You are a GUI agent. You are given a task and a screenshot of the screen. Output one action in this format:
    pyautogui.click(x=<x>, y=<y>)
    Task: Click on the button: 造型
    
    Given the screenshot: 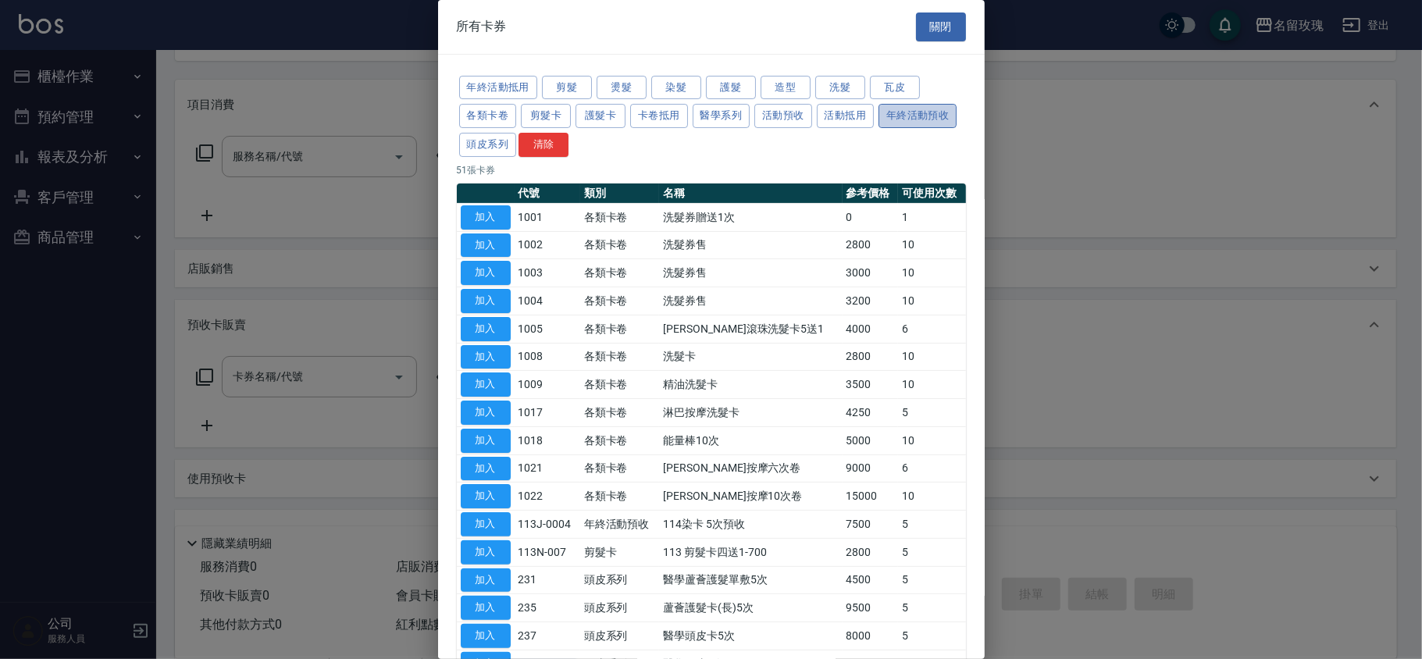 What is the action you would take?
    pyautogui.click(x=785, y=87)
    